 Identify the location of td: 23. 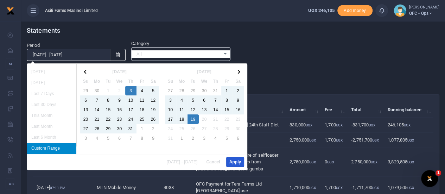
(238, 119).